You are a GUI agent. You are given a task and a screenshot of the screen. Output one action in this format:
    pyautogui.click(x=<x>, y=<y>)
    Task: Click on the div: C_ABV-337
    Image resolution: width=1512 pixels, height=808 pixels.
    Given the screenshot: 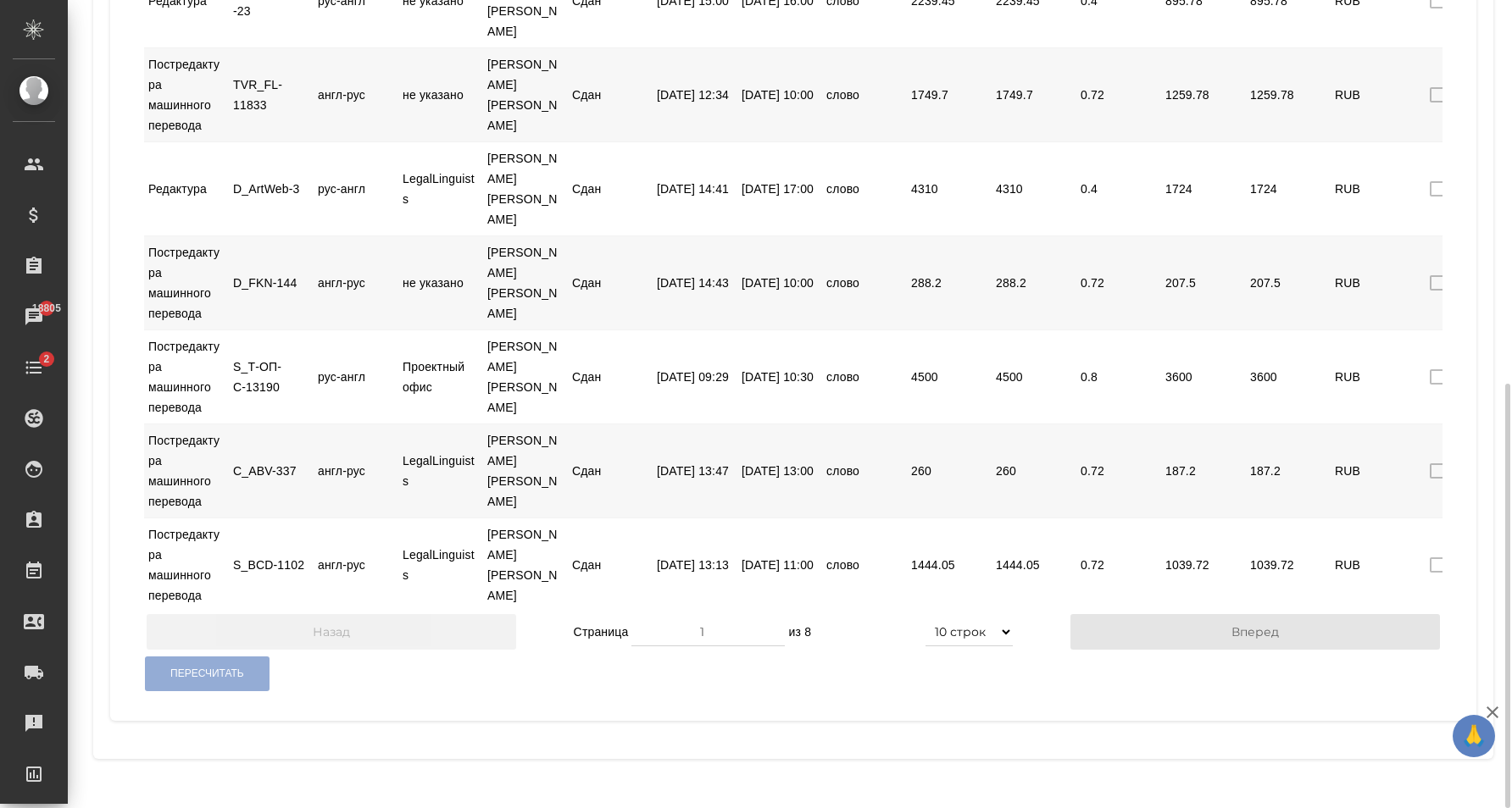 What is the action you would take?
    pyautogui.click(x=271, y=471)
    